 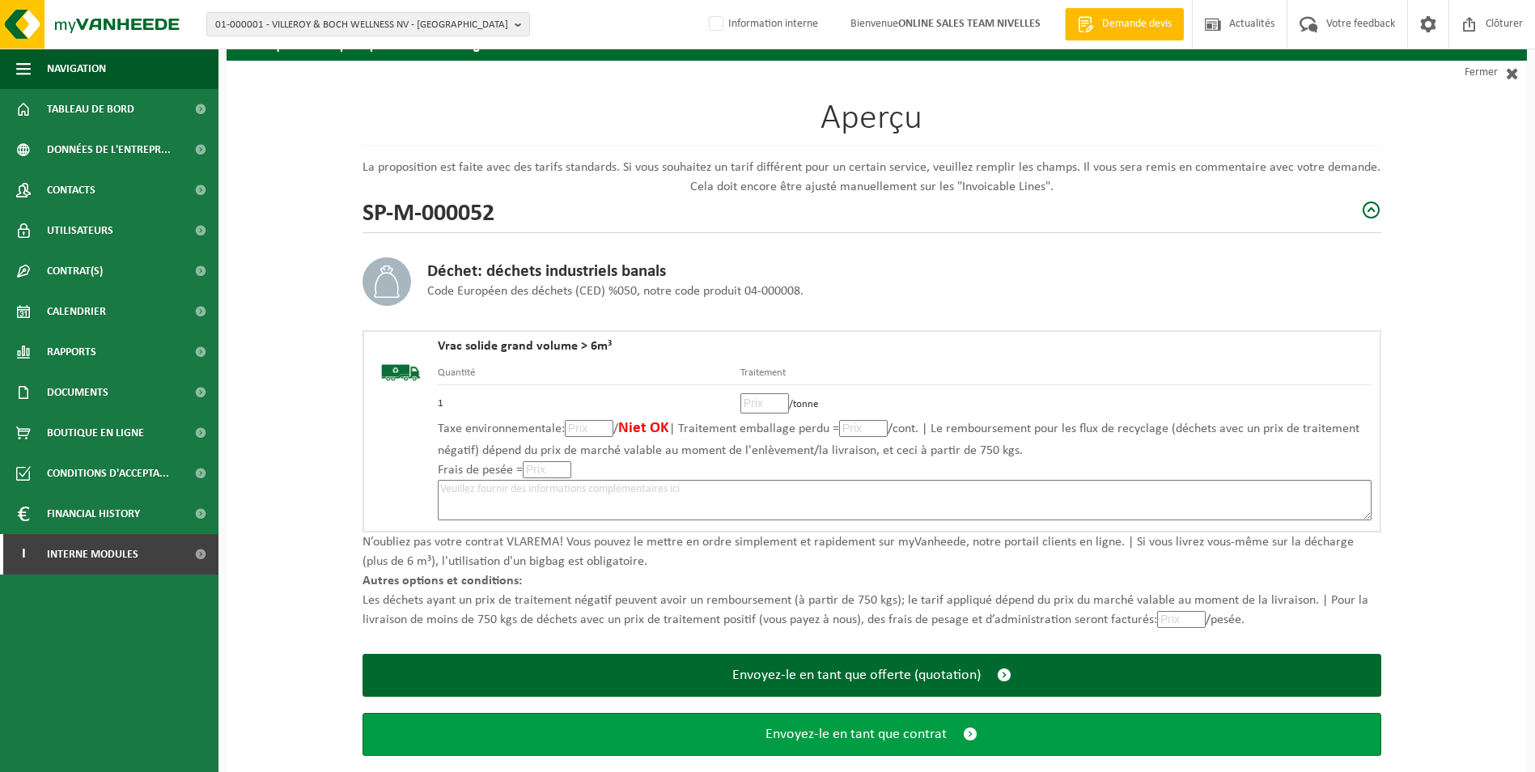 What do you see at coordinates (95, 433) in the screenshot?
I see `span: Boutique en ligne` at bounding box center [95, 433].